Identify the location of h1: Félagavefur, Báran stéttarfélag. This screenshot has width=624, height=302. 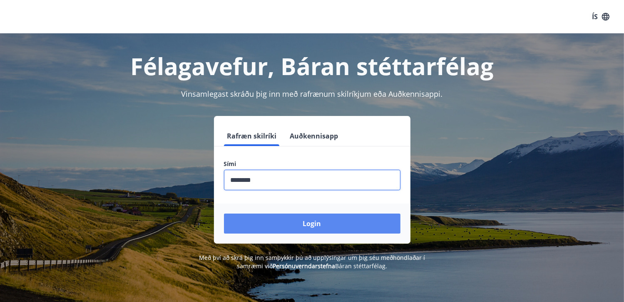
(312, 66).